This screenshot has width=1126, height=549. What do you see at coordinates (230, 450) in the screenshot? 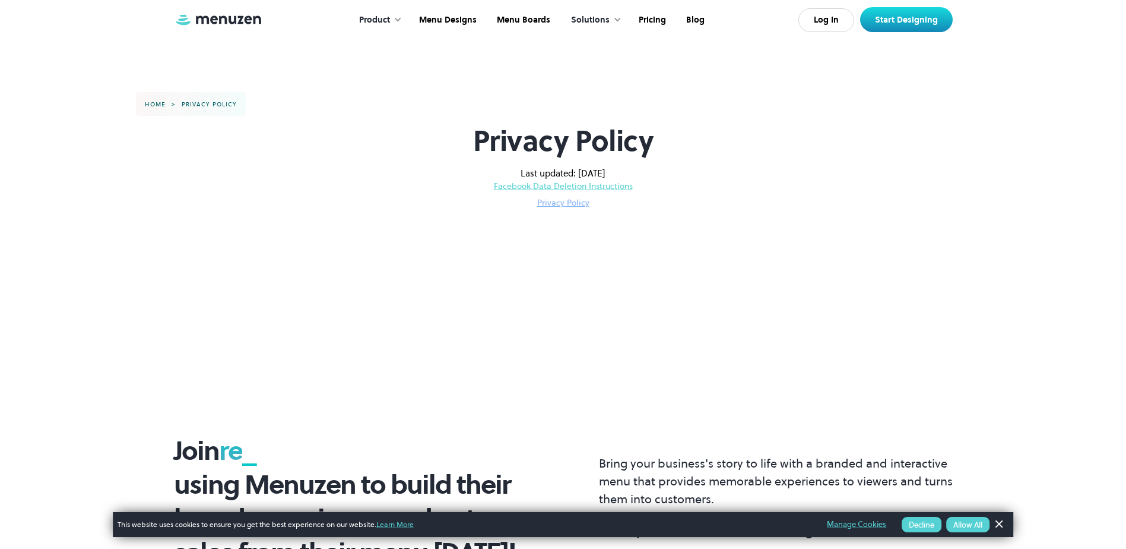
I see `span: re` at bounding box center [230, 450].